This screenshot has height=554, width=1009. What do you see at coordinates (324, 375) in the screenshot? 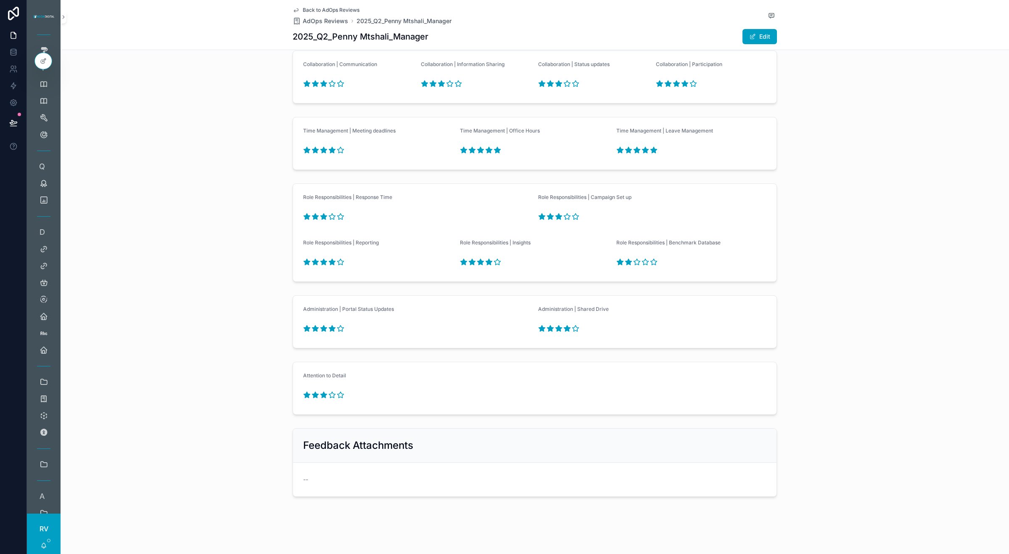
I see `span: Attention to Detail` at bounding box center [324, 375].